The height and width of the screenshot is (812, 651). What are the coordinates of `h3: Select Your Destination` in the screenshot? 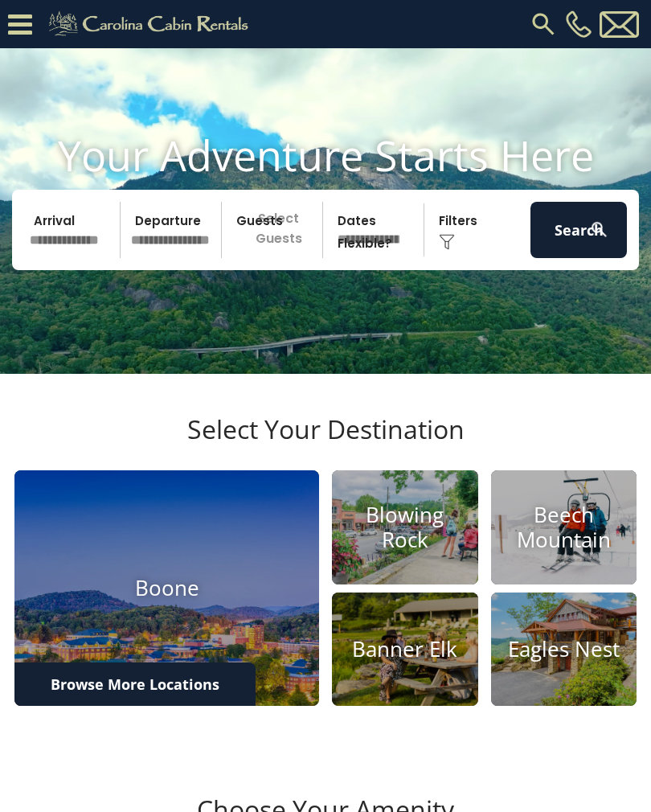 It's located at (326, 442).